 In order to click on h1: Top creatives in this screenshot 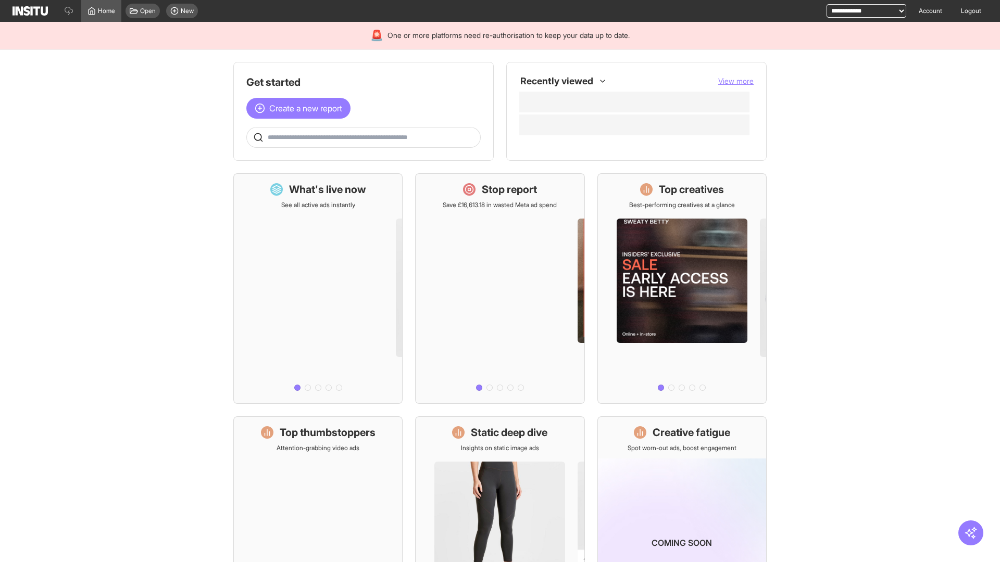, I will do `click(691, 190)`.